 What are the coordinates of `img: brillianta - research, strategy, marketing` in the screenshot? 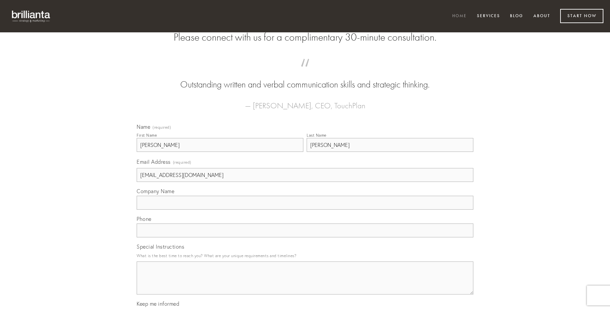 It's located at (31, 16).